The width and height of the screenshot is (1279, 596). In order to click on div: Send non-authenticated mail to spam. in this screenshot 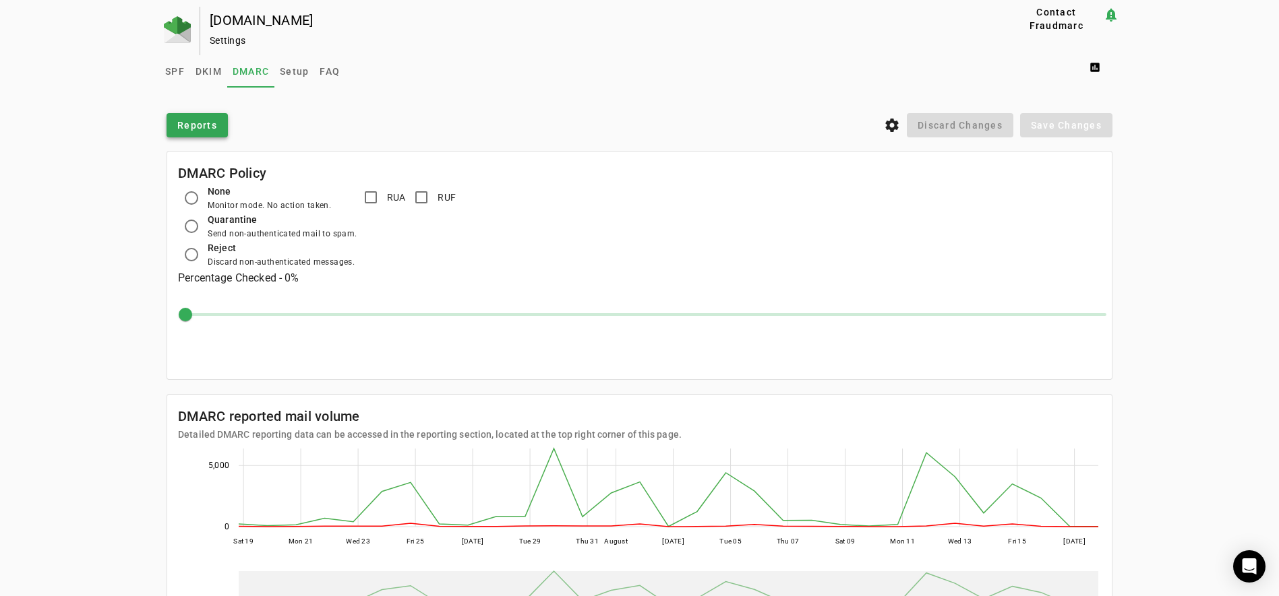, I will do `click(282, 234)`.